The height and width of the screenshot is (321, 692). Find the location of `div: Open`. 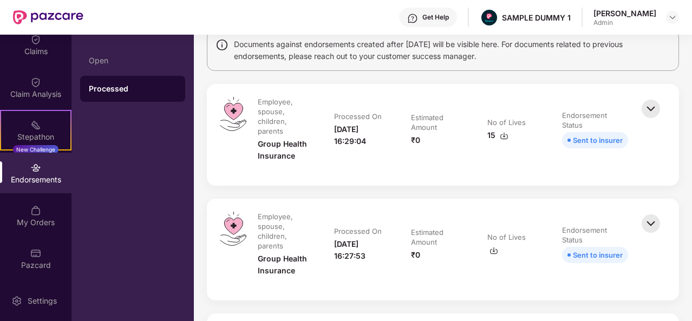

div: Open is located at coordinates (133, 61).